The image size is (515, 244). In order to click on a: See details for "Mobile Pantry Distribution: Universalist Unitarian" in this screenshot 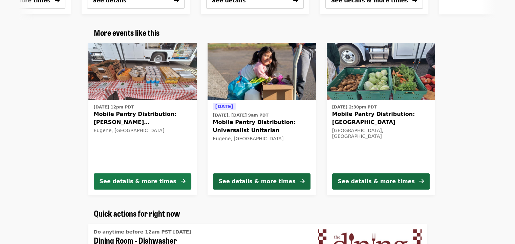, I will do `click(262, 119)`.